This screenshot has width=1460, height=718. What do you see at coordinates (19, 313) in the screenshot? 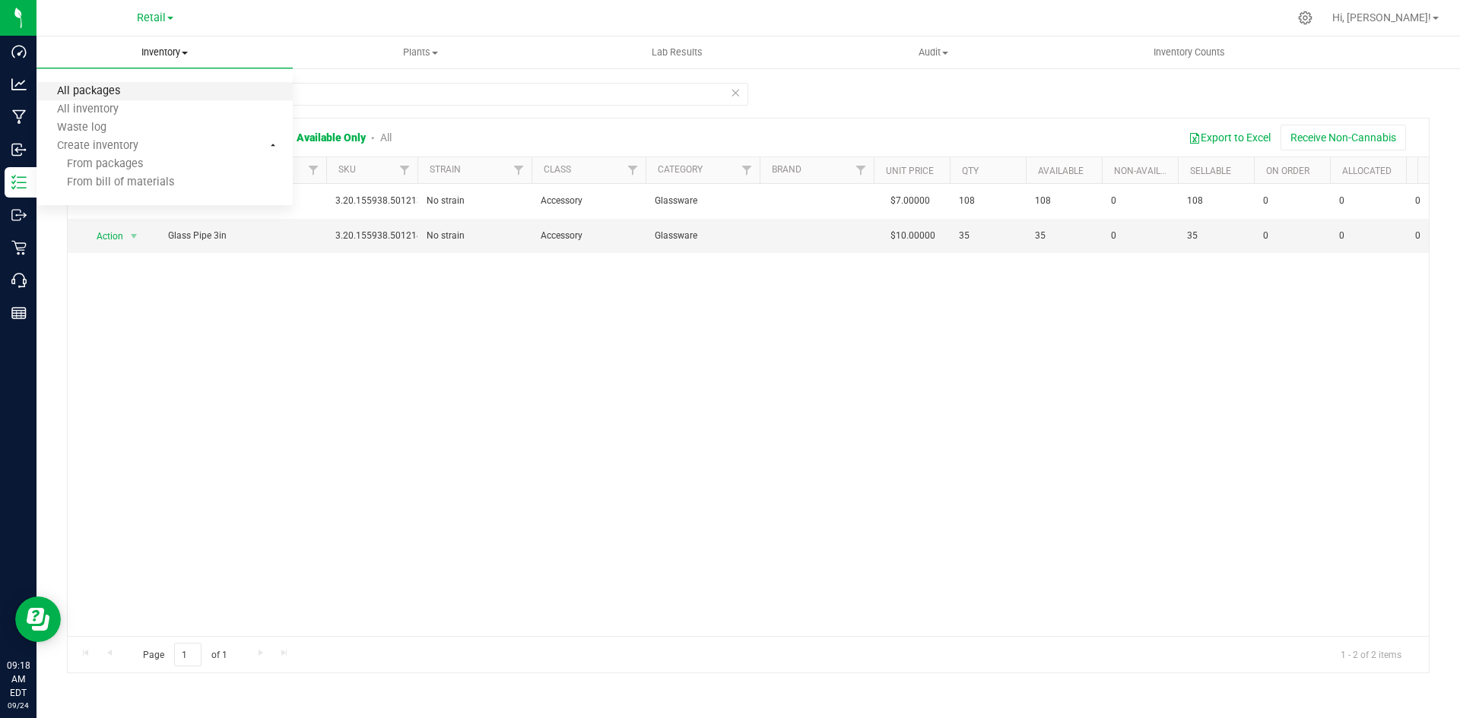
I see `inline-svg: Reports` at bounding box center [19, 313].